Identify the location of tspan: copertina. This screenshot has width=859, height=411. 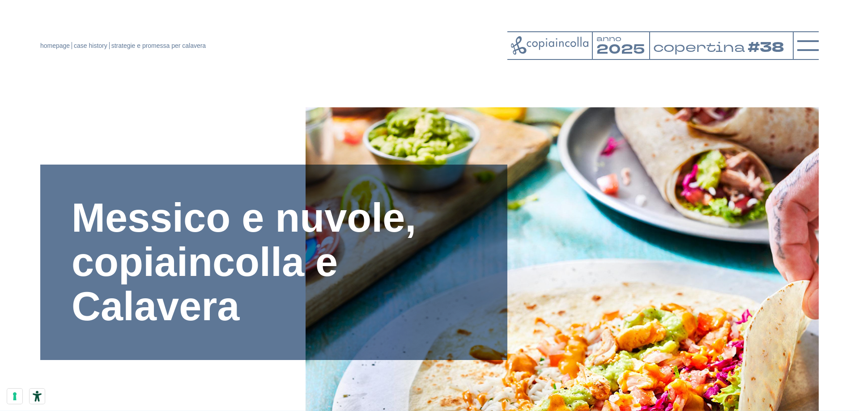
(700, 47).